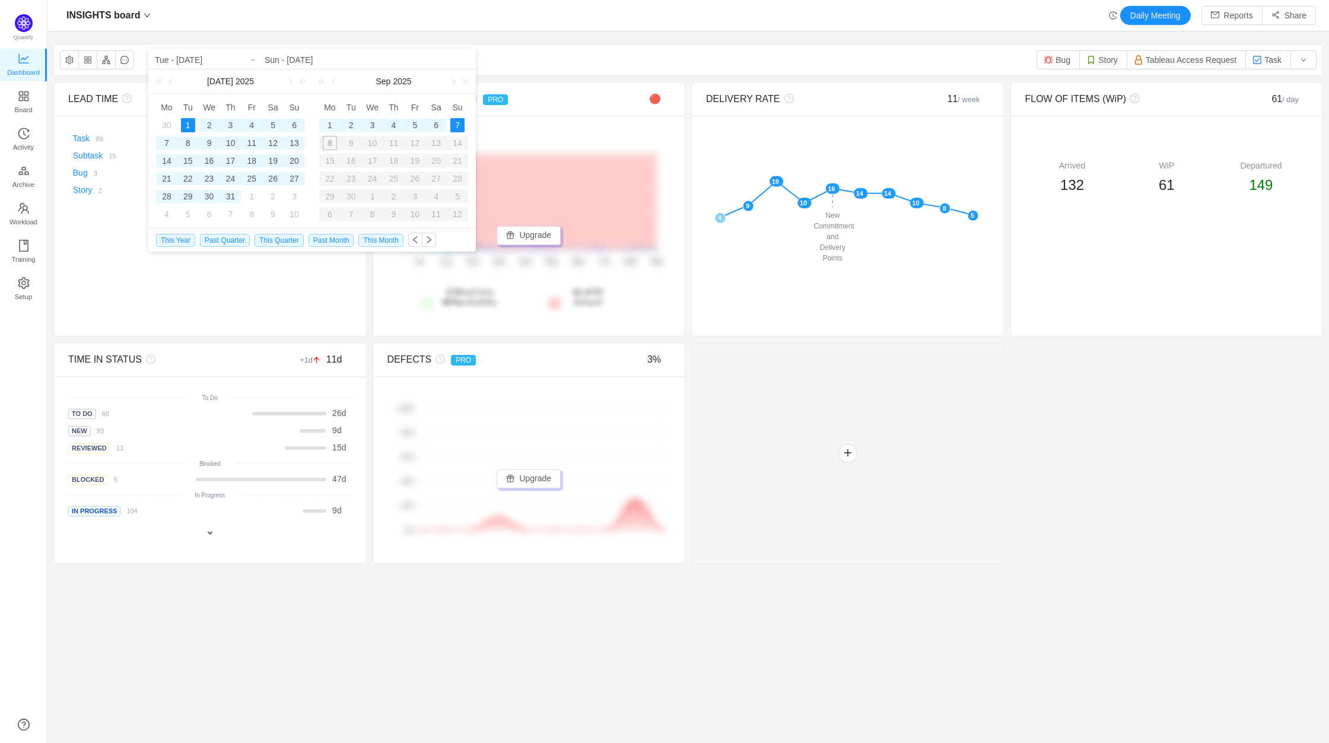 The image size is (1329, 743). I want to click on td: September 15, 2025, so click(330, 161).